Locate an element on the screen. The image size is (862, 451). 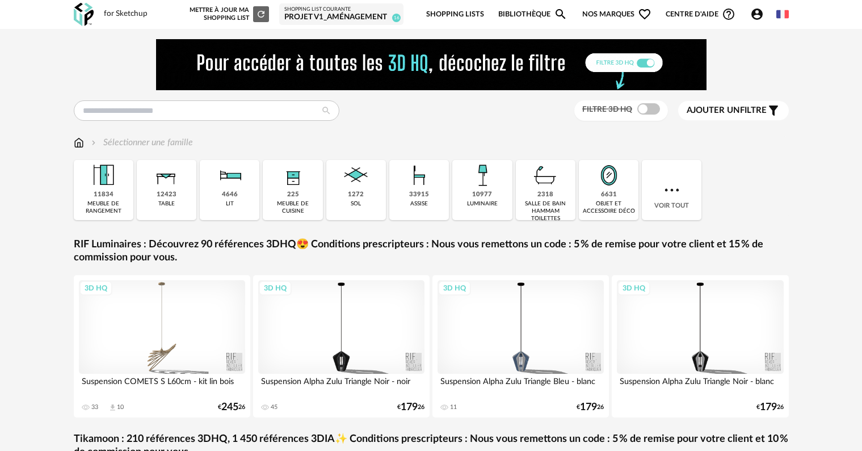
div: assise is located at coordinates (419, 204).